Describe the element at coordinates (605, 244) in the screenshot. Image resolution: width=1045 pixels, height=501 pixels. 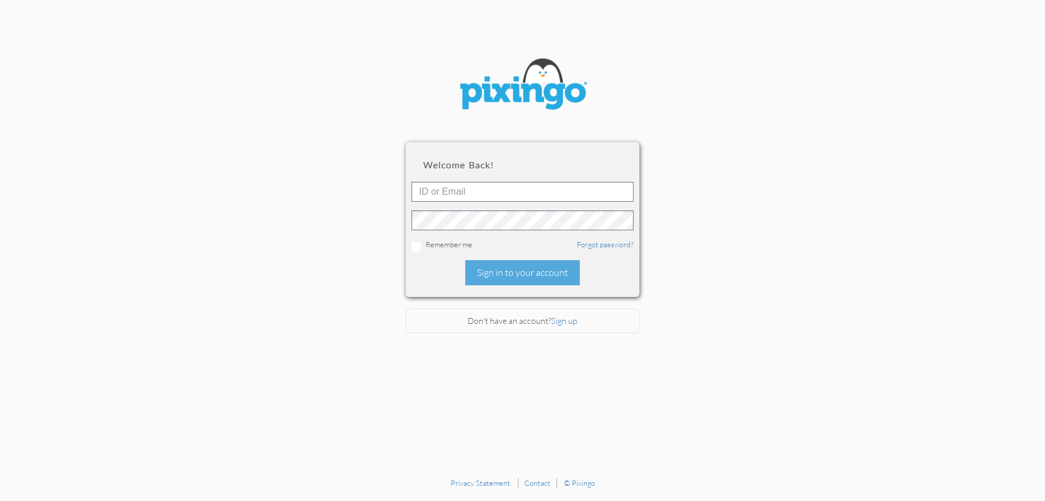
I see `a: Forgot password?` at that location.